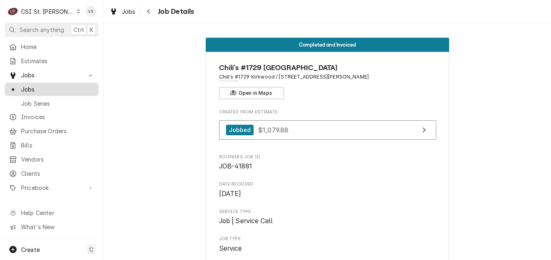 This screenshot has width=551, height=260. Describe the element at coordinates (42, 30) in the screenshot. I see `span: Search anything` at that location.